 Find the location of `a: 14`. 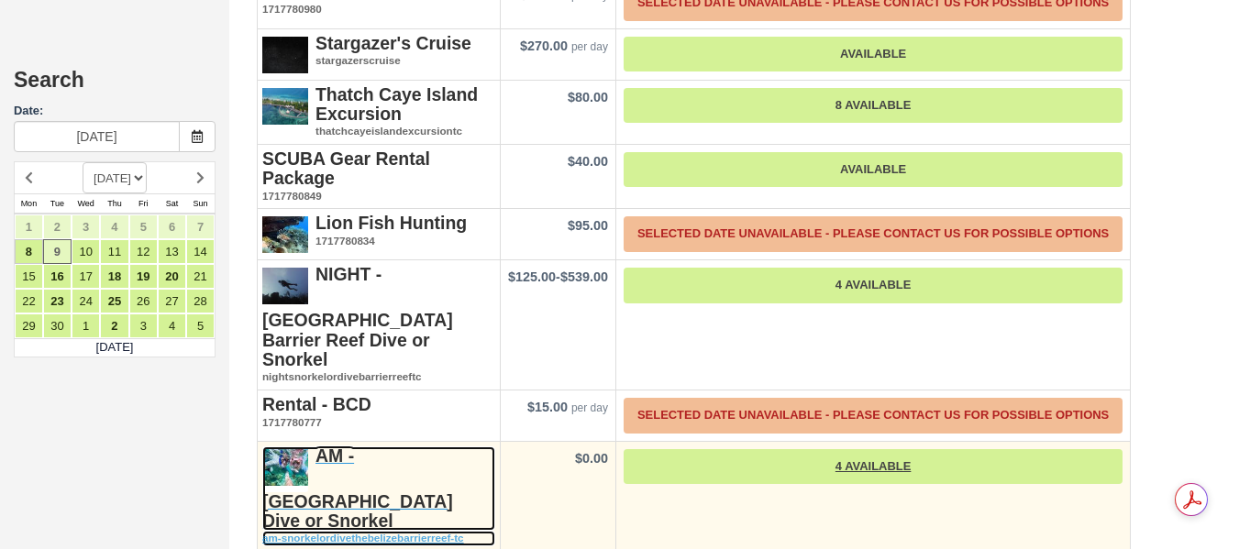

a: 14 is located at coordinates (200, 251).